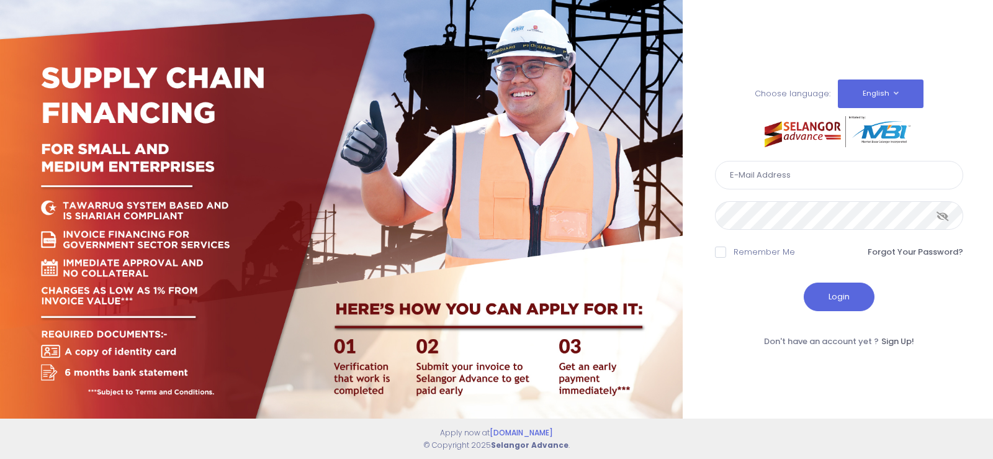  What do you see at coordinates (839, 175) in the screenshot?
I see `input: E-Mail Address` at bounding box center [839, 175].